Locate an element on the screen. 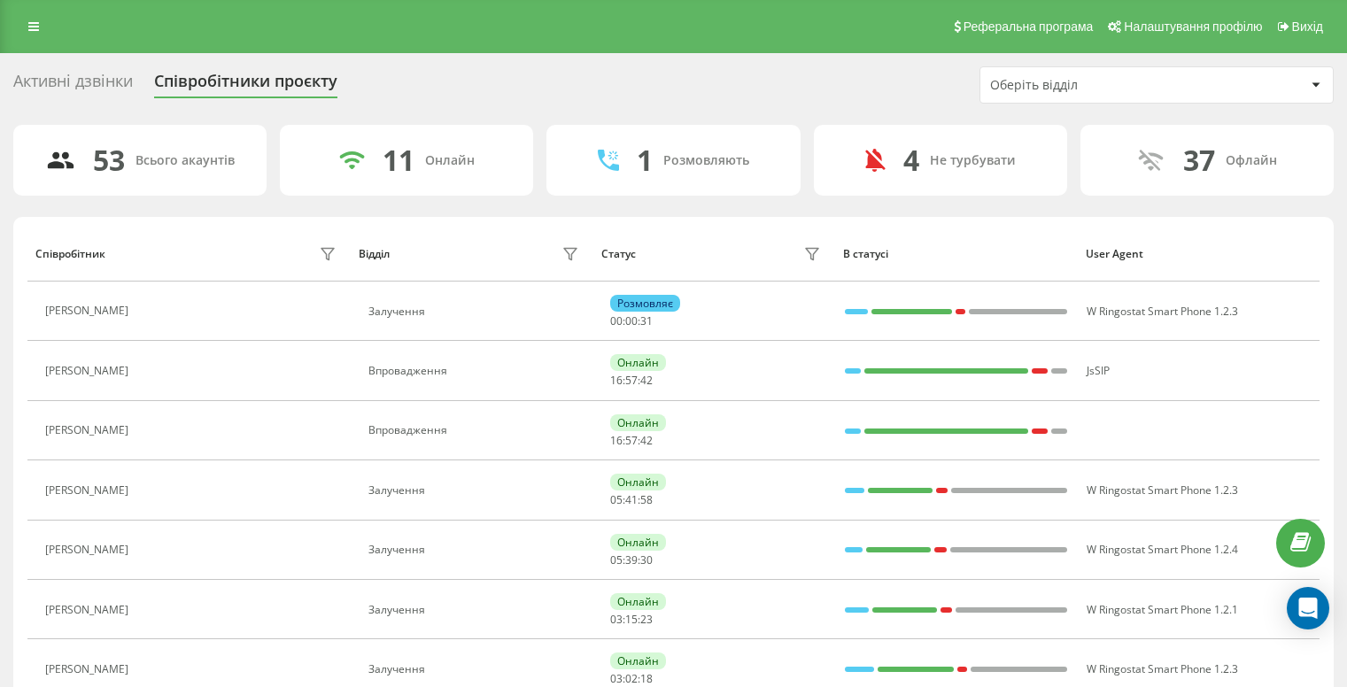 The width and height of the screenshot is (1347, 687). div: Офлайн is located at coordinates (1251, 160).